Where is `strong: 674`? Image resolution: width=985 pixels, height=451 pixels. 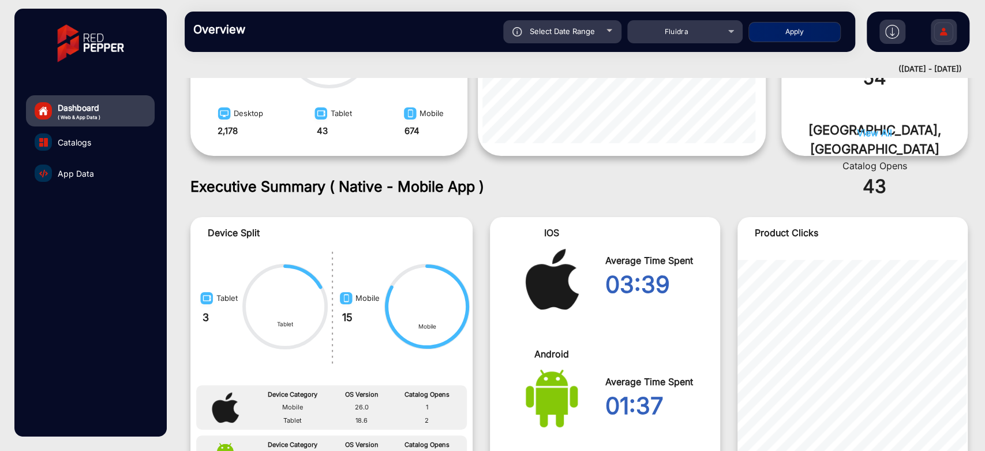
strong: 674 is located at coordinates (412, 130).